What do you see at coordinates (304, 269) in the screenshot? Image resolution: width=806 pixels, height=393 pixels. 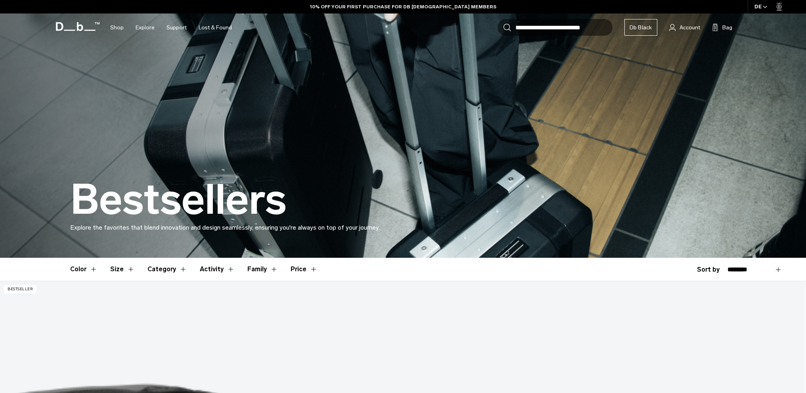 I see `button: Toggle Price` at bounding box center [304, 269].